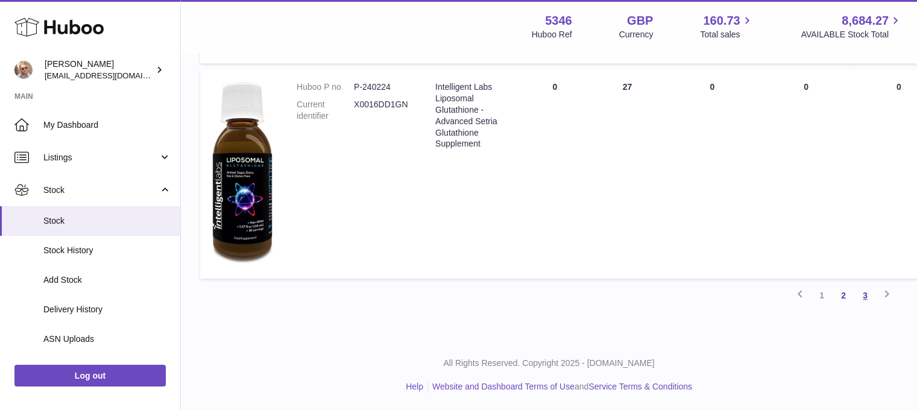  What do you see at coordinates (24, 70) in the screenshot?
I see `img: support@radoneltd.co.uk` at bounding box center [24, 70].